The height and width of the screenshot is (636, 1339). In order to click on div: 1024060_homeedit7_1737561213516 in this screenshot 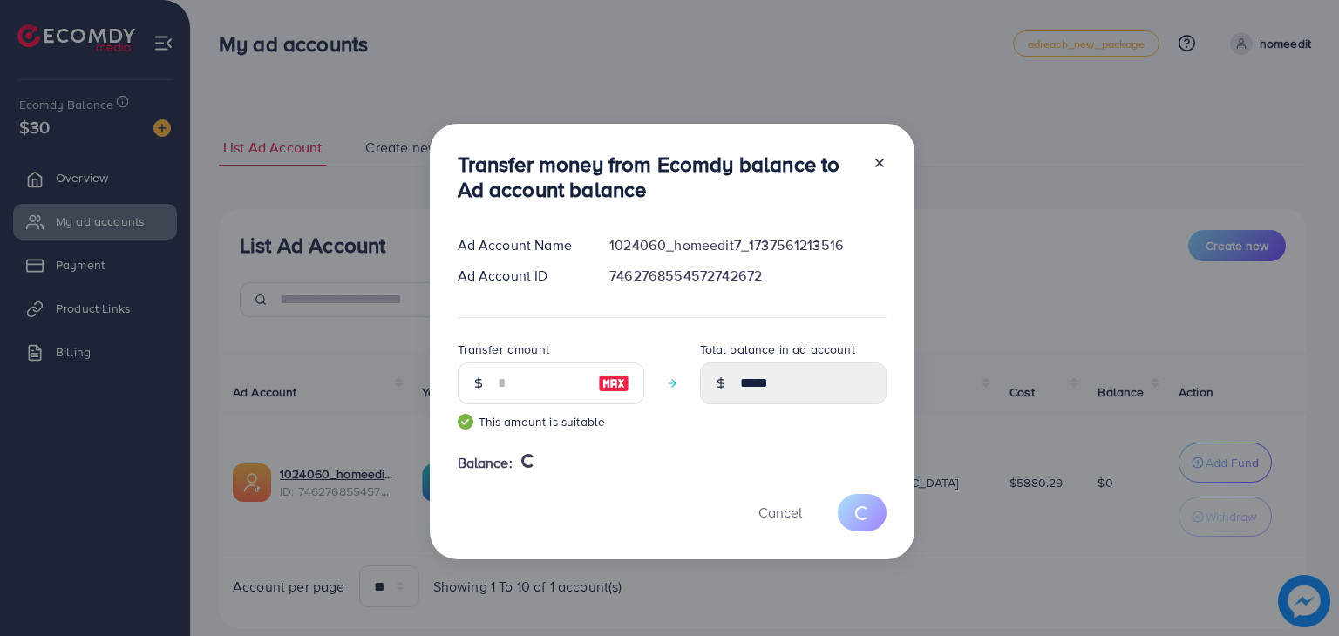, I will do `click(747, 245)`.